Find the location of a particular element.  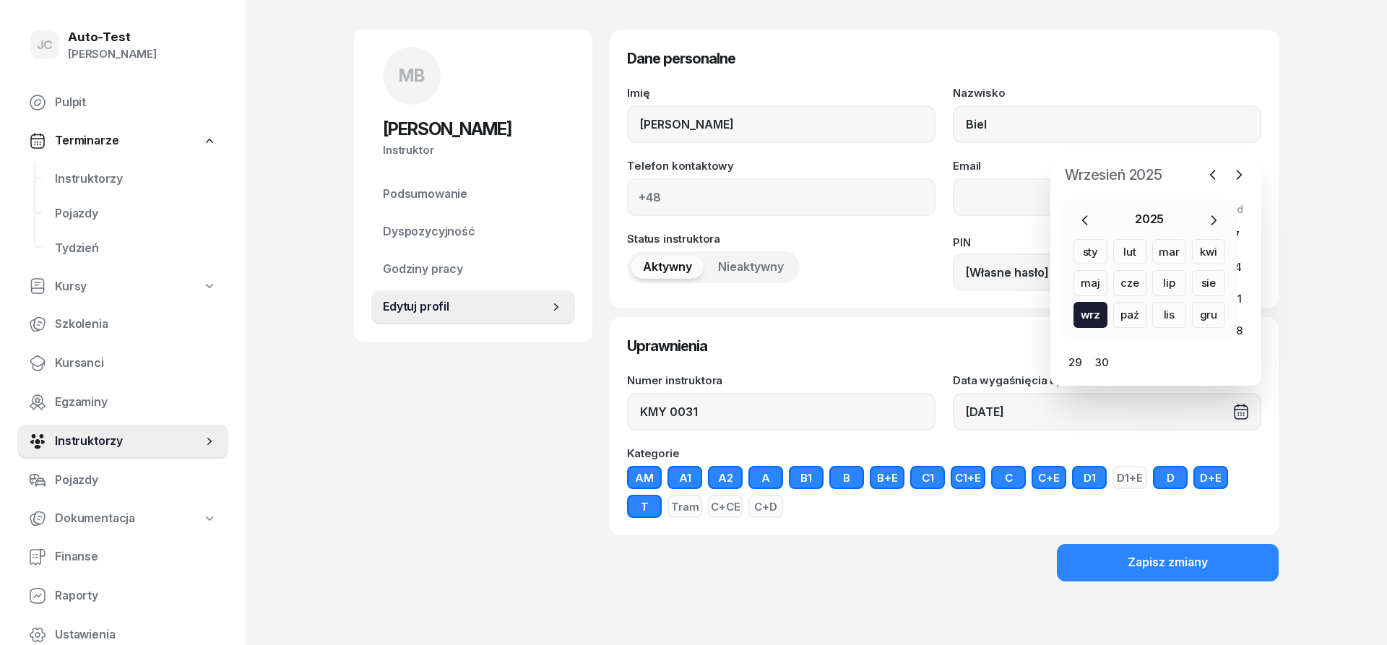

a: Kursanci is located at coordinates (123, 363).